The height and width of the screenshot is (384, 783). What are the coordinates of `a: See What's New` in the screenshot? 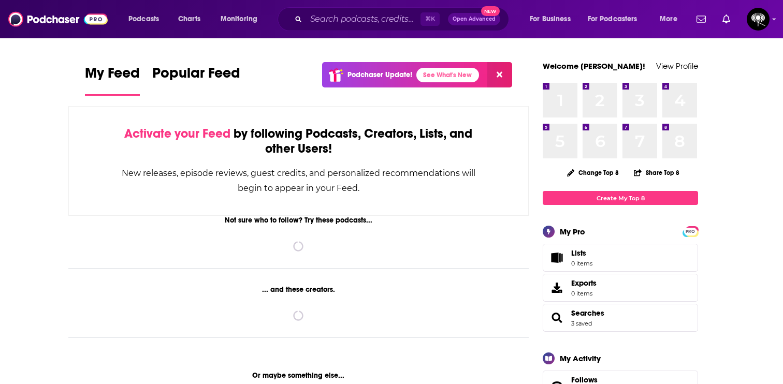 It's located at (447, 75).